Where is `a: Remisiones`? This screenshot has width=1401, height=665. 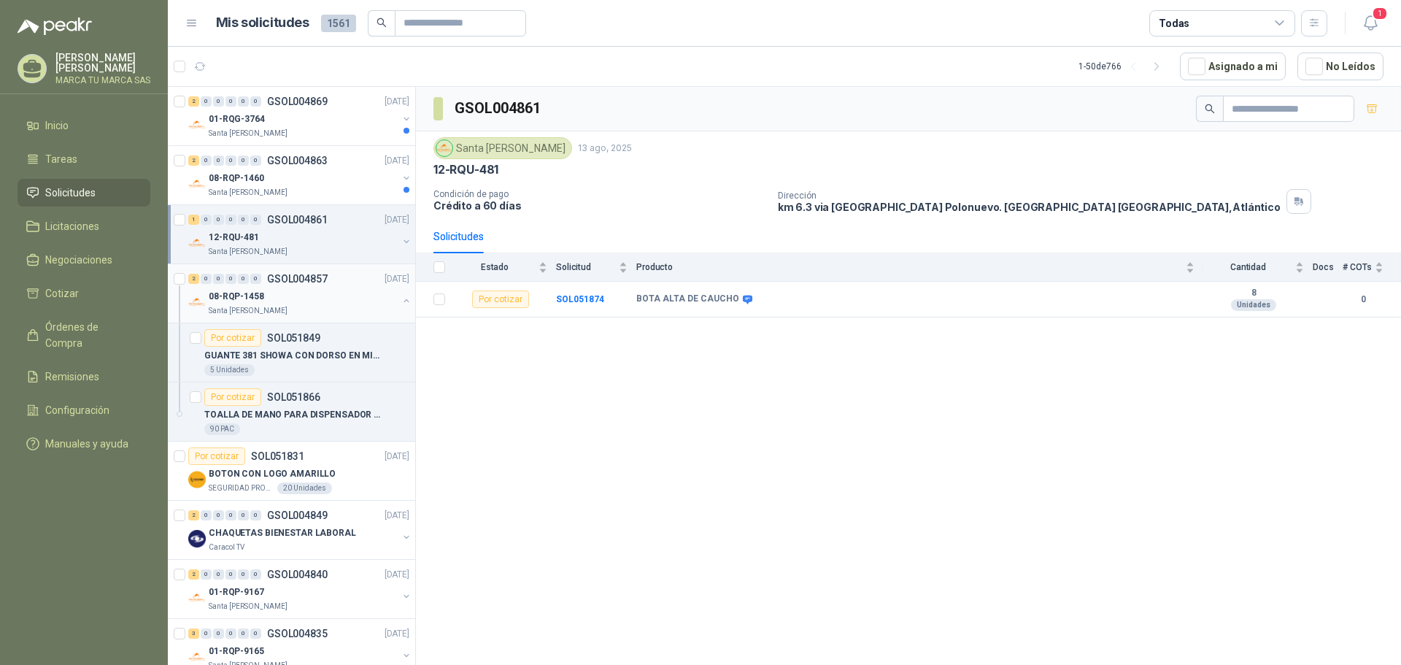 a: Remisiones is located at coordinates (84, 376).